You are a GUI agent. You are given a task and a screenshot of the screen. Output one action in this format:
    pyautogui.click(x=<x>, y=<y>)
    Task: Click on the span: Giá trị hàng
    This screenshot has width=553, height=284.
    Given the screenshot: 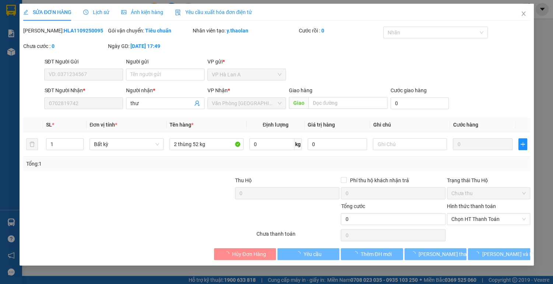 What is the action you would take?
    pyautogui.click(x=321, y=124)
    